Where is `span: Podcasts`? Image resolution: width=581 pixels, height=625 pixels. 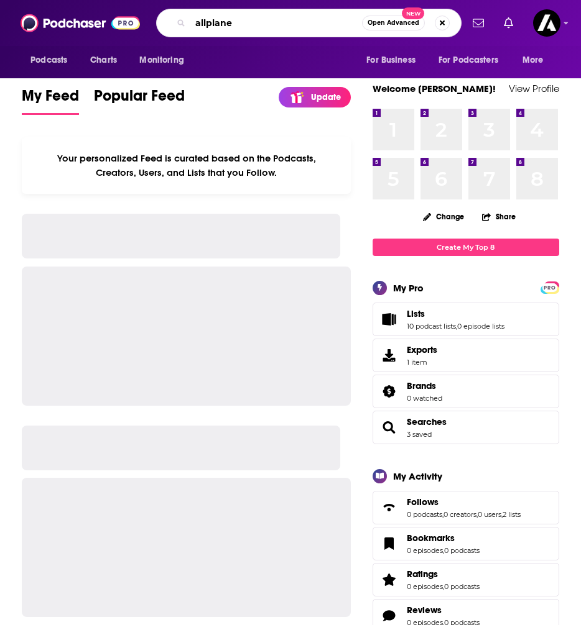 span: Podcasts is located at coordinates (48, 60).